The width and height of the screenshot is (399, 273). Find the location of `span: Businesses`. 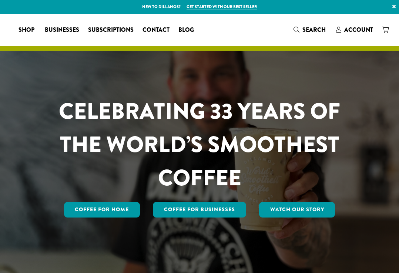

span: Businesses is located at coordinates (62, 30).